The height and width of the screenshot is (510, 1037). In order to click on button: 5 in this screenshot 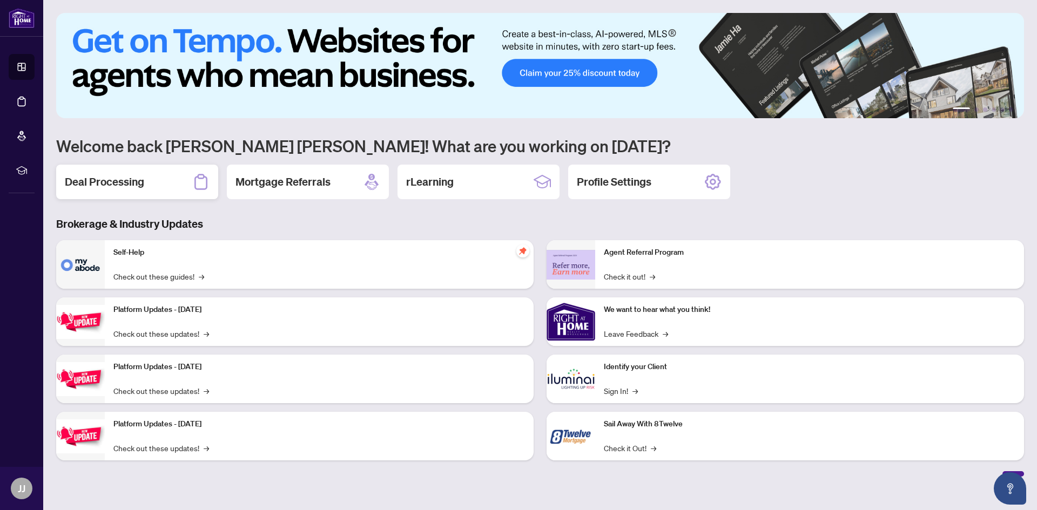, I will do `click(1003, 110)`.